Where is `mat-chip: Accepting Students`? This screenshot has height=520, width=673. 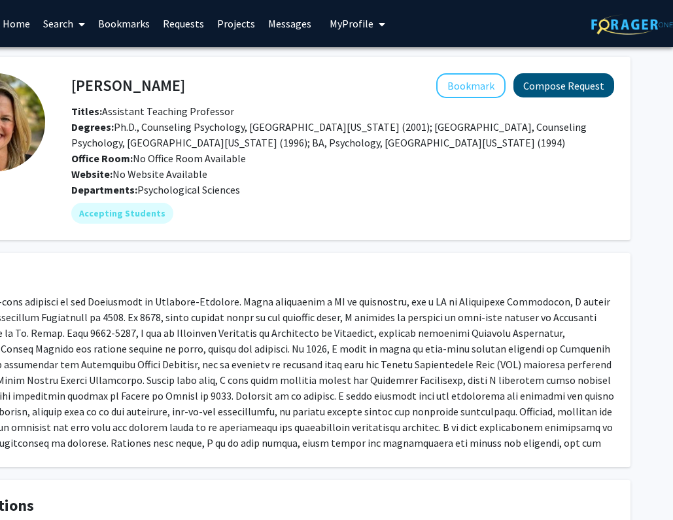 mat-chip: Accepting Students is located at coordinates (122, 213).